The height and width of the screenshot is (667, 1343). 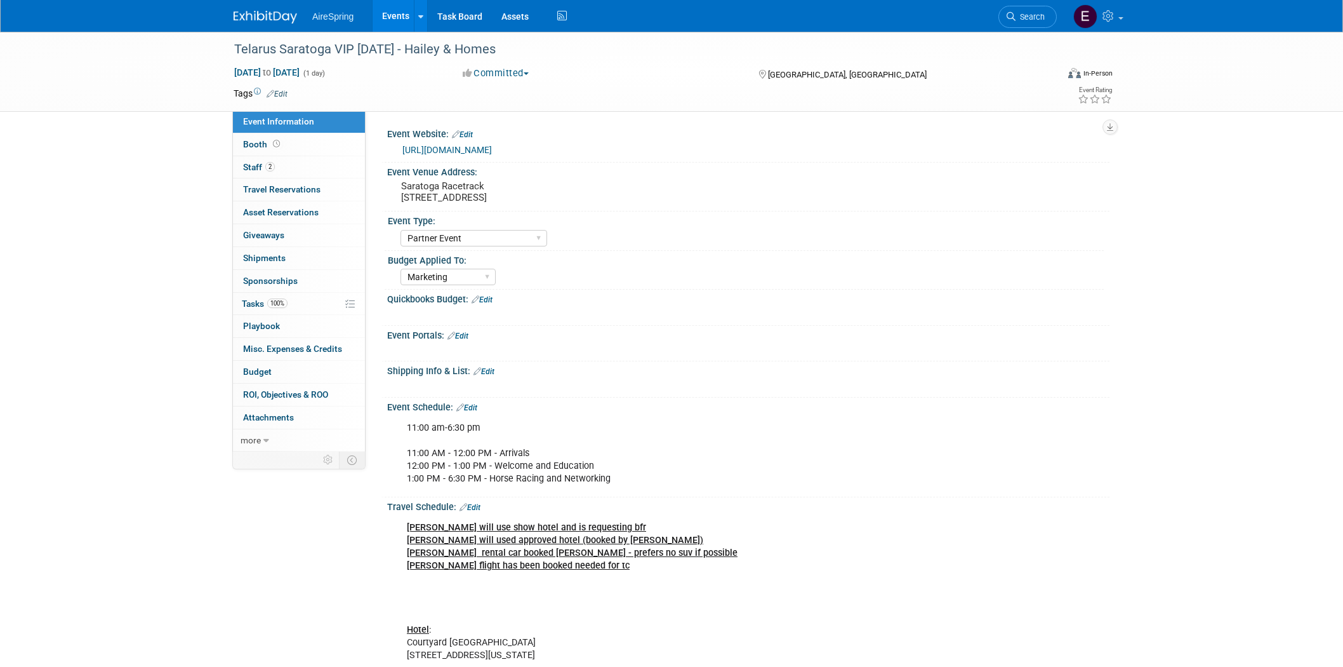 What do you see at coordinates (265, 303) in the screenshot?
I see `span: Tasks` at bounding box center [265, 303].